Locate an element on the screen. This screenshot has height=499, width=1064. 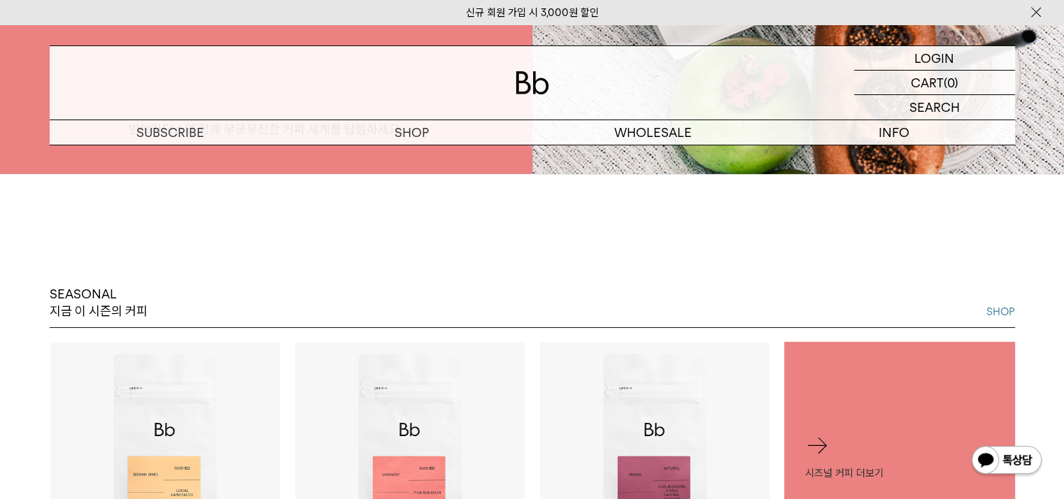
p: SUBSCRIBE is located at coordinates (170, 132).